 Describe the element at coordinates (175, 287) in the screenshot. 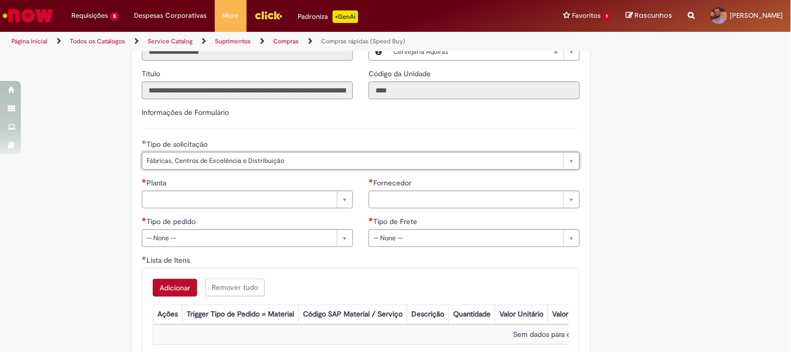

I see `button: Add a row for Lista de Itens` at that location.